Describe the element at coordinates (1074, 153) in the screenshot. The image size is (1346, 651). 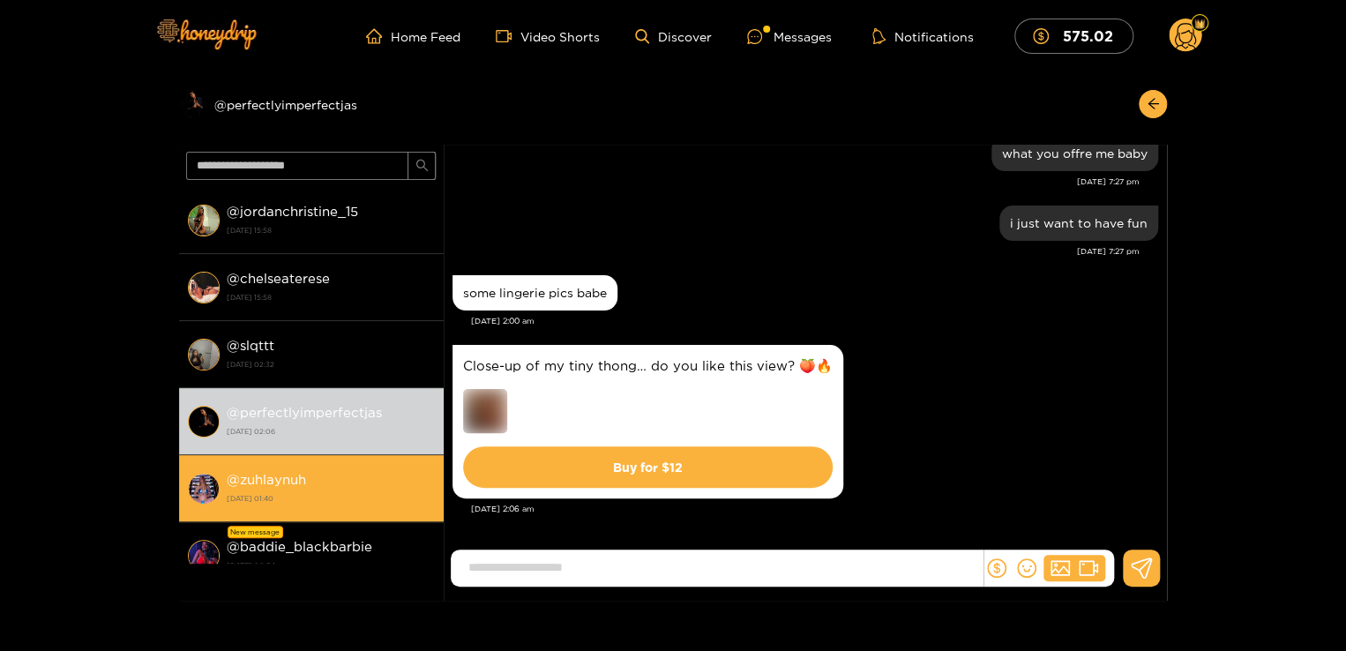
I see `div: what you offre me baby` at that location.